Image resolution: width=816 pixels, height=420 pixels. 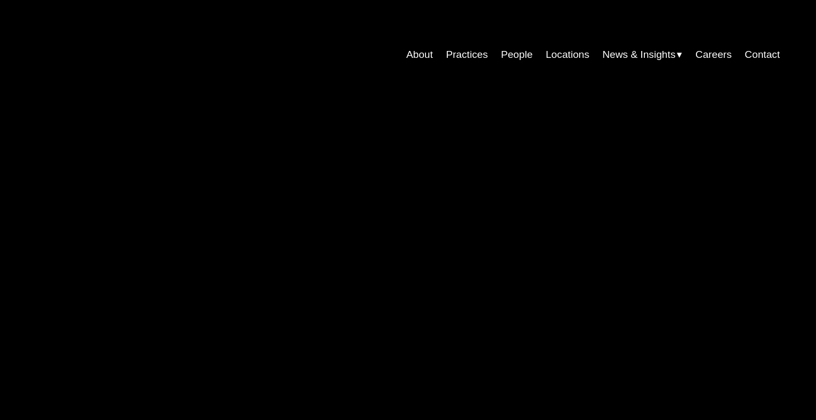 I want to click on a: Careers, so click(x=713, y=55).